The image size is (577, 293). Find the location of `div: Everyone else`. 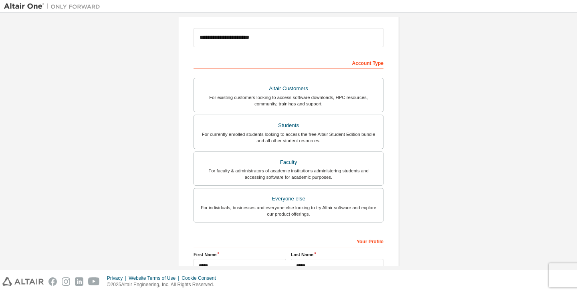

div: Everyone else is located at coordinates (289, 199).